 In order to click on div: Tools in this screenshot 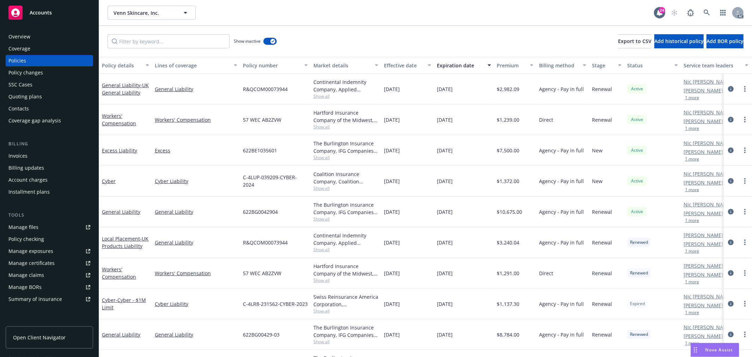, I will do `click(49, 215)`.